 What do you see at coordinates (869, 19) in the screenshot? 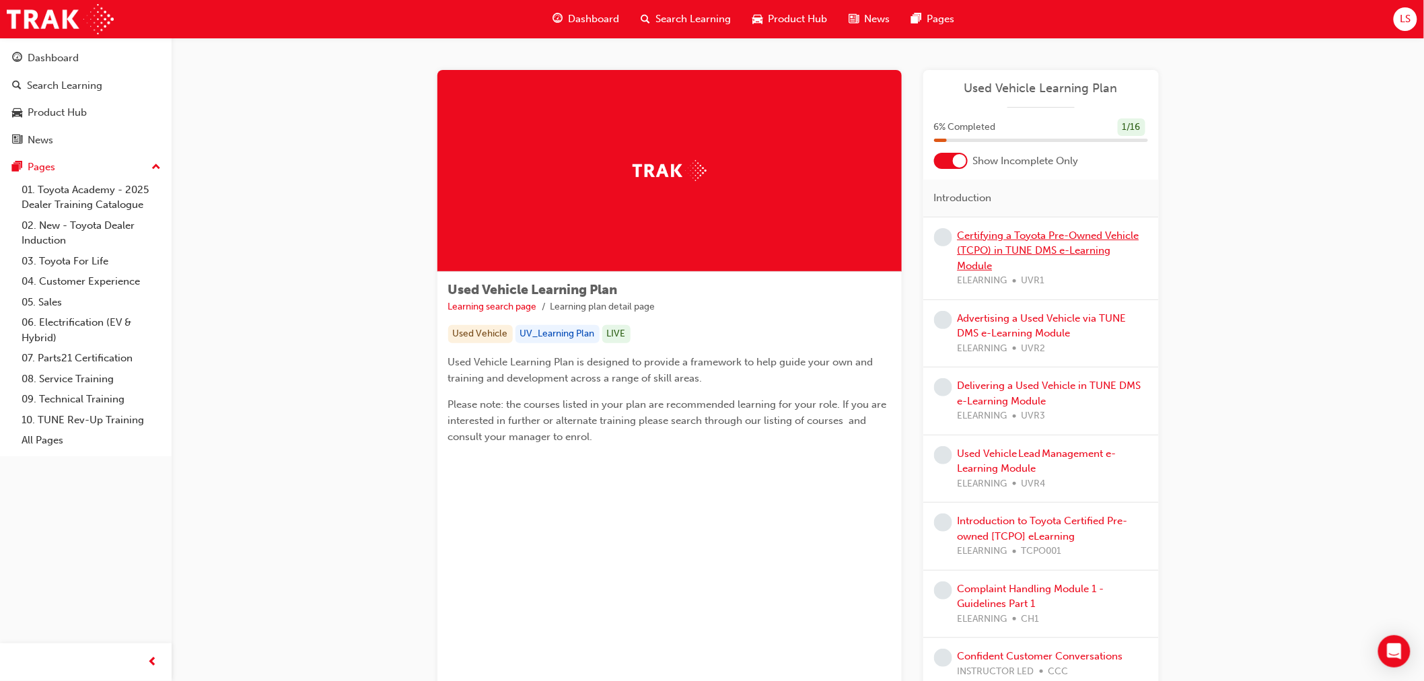
I see `a: news-iconNews` at bounding box center [869, 19].